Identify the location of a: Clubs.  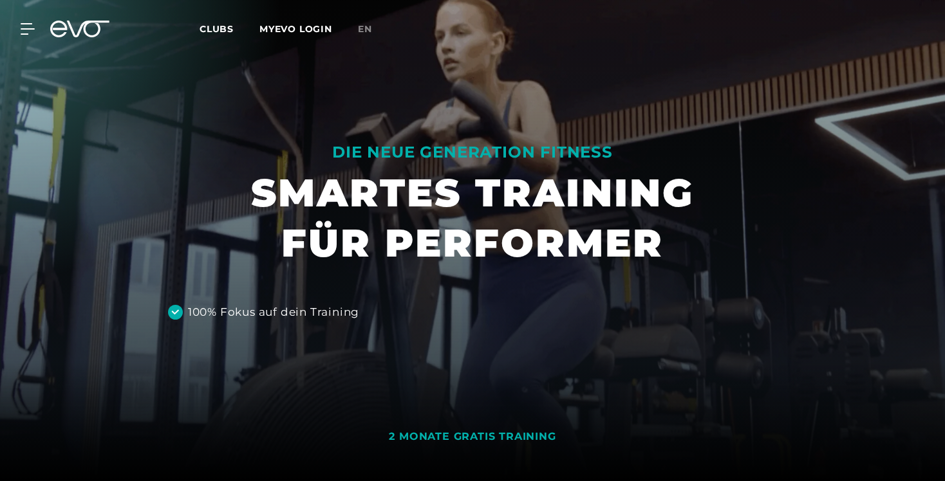
(229, 28).